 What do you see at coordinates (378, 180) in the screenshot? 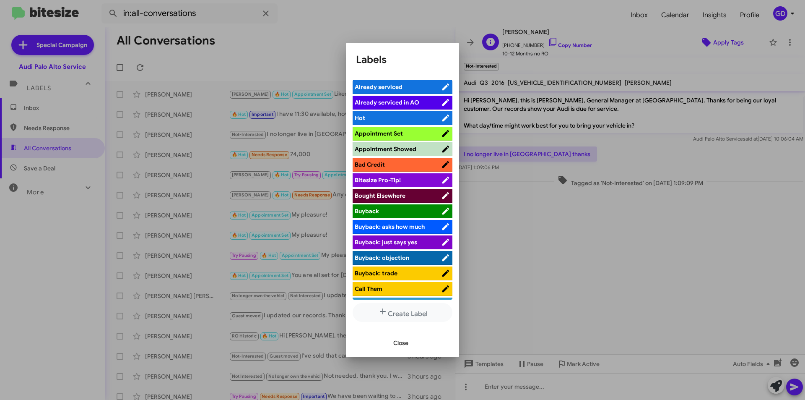
I see `span: Bitesize Pro-Tip!` at bounding box center [378, 180].